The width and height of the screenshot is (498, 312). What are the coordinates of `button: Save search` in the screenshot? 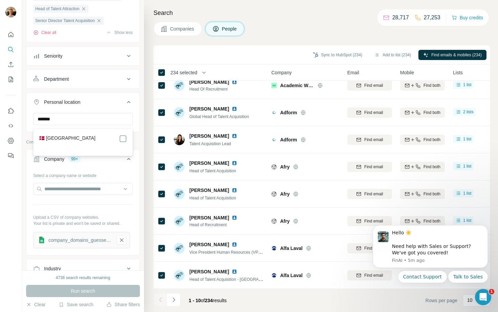 It's located at (76, 304).